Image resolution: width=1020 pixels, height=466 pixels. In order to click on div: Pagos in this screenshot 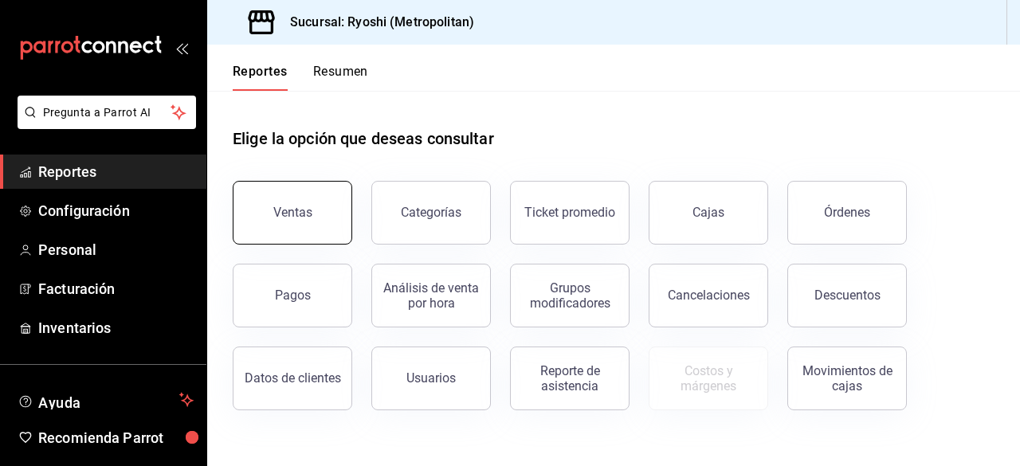, I will do `click(292, 295)`.